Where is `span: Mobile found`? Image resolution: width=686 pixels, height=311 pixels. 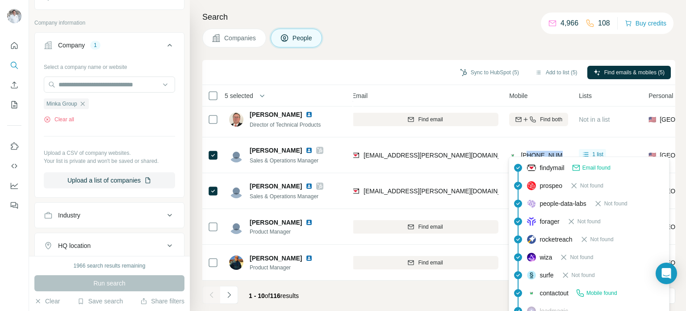
span: Mobile found is located at coordinates (602, 293).